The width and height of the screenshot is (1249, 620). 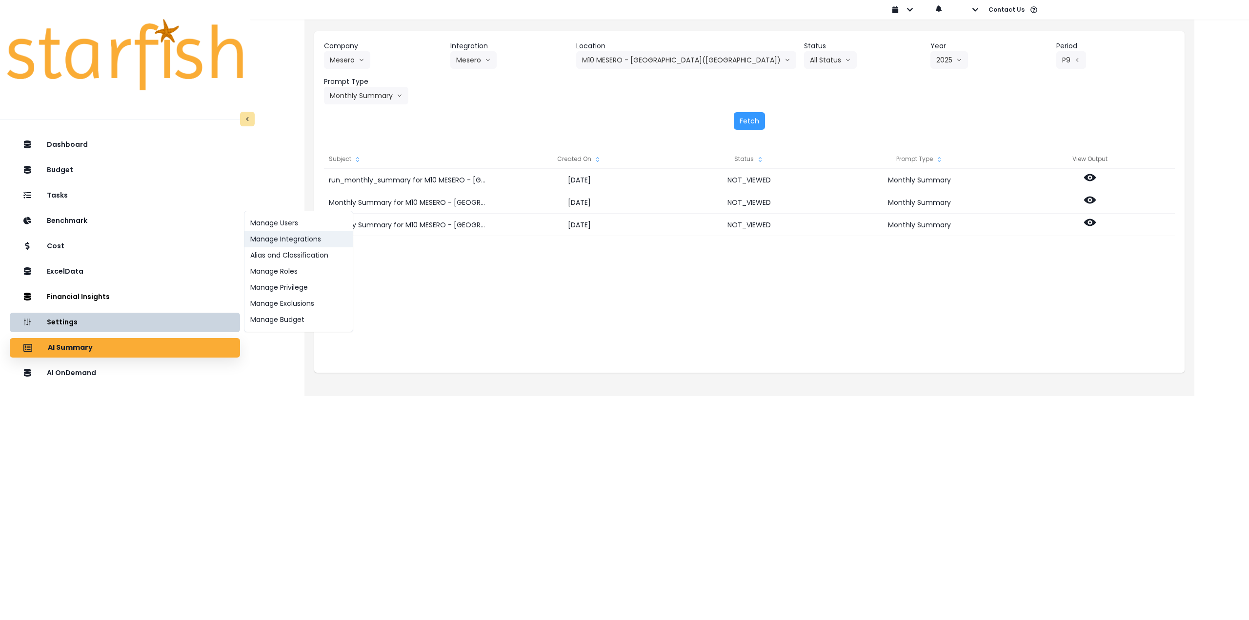 I want to click on header: Period, so click(x=1116, y=46).